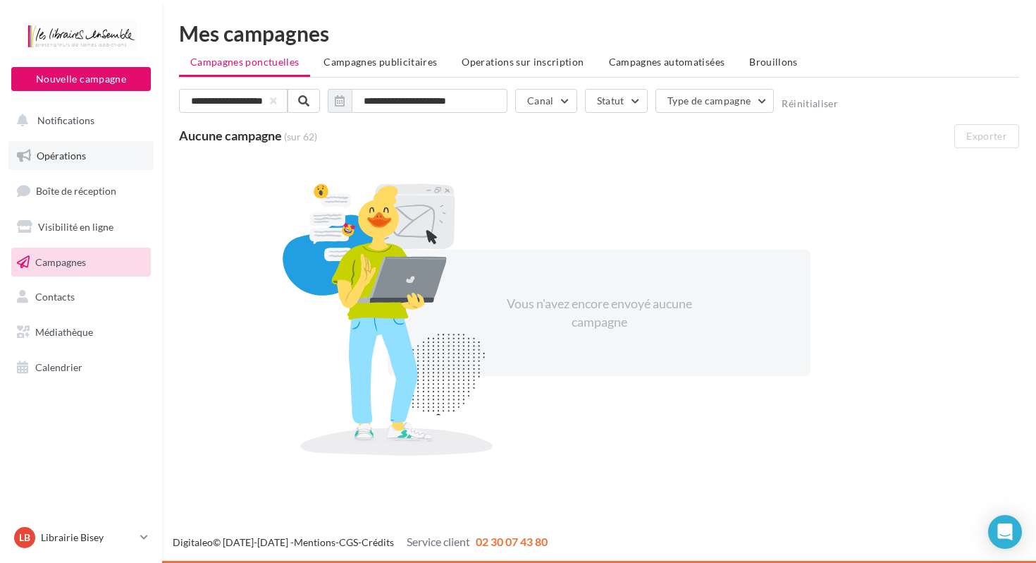 Image resolution: width=1036 pixels, height=563 pixels. What do you see at coordinates (81, 156) in the screenshot?
I see `a: Opérations` at bounding box center [81, 156].